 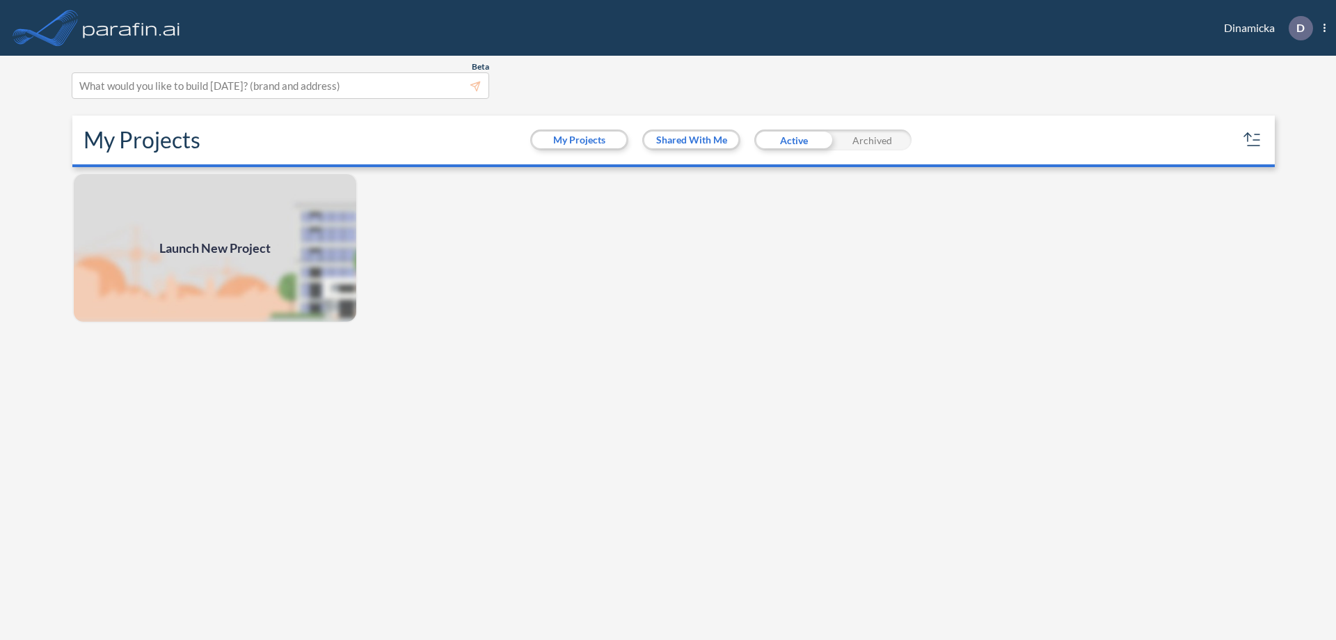 I want to click on button: My Projects, so click(x=579, y=140).